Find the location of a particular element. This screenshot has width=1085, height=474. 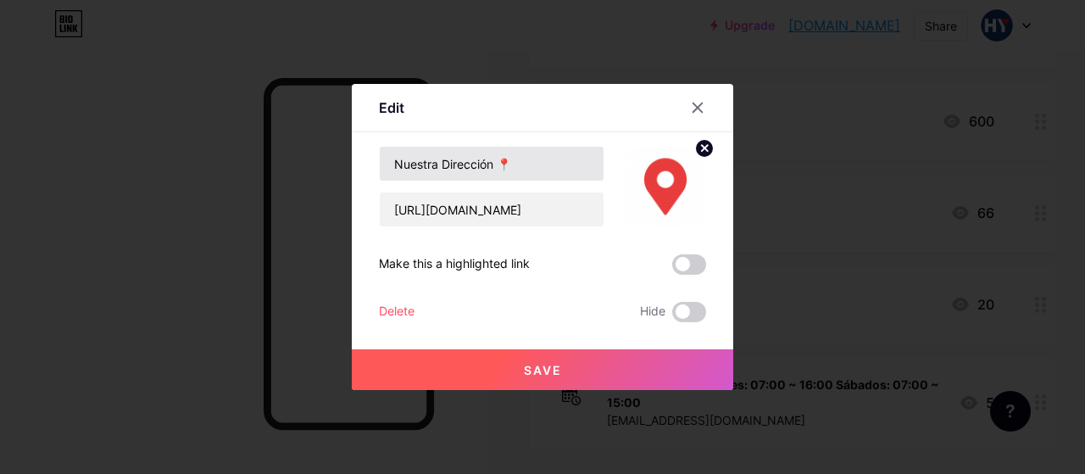

img: link_thumbnail is located at coordinates (665, 187).